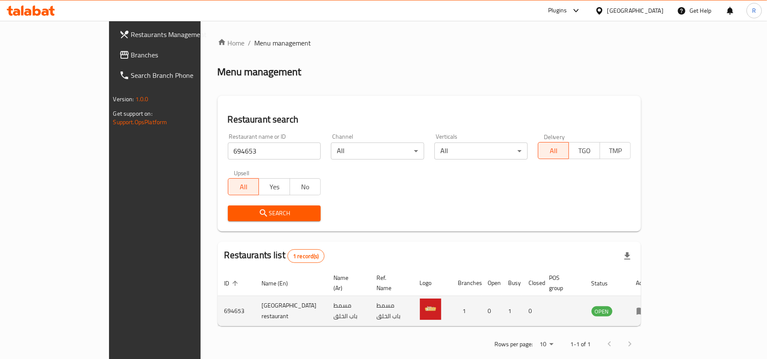 The height and width of the screenshot is (359, 767). I want to click on button: TGO, so click(584, 151).